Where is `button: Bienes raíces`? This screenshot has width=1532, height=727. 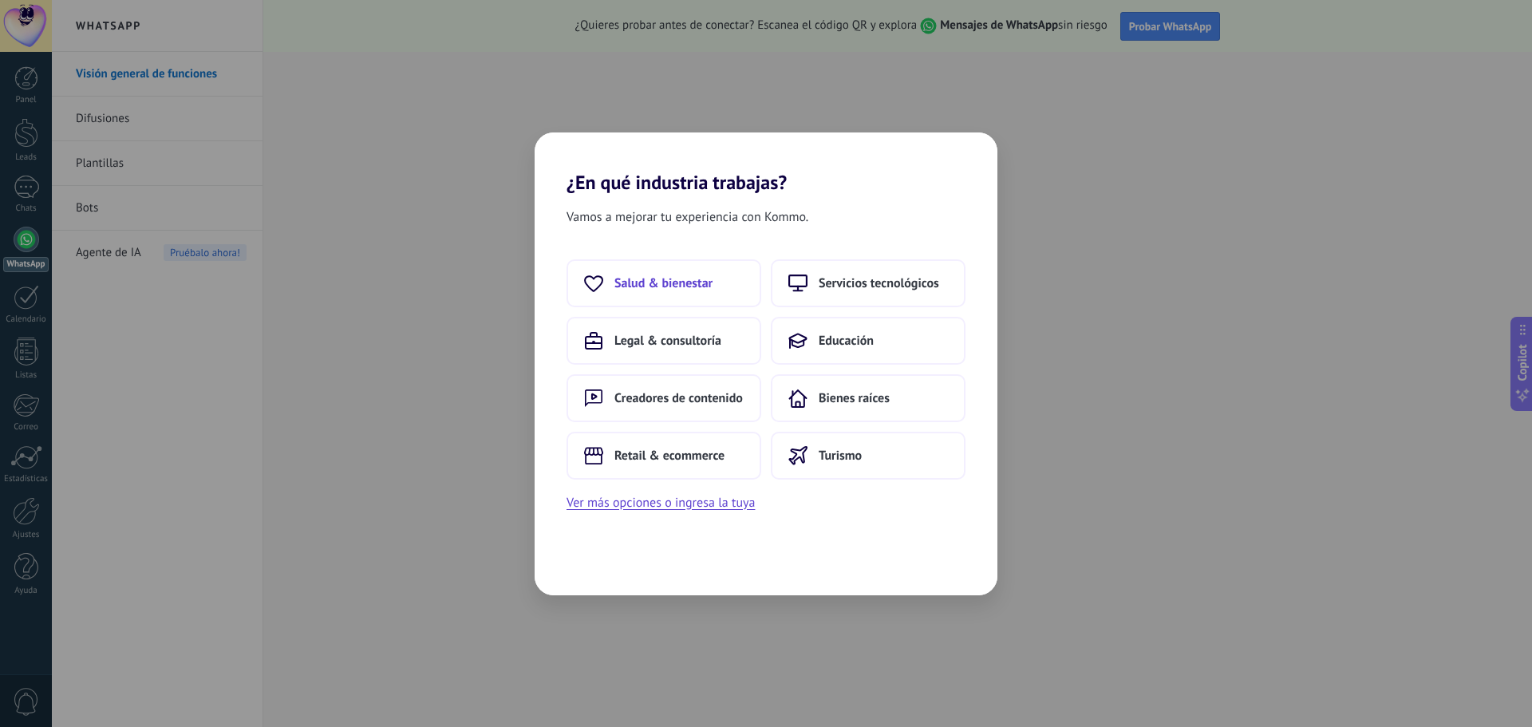 button: Bienes raíces is located at coordinates (868, 398).